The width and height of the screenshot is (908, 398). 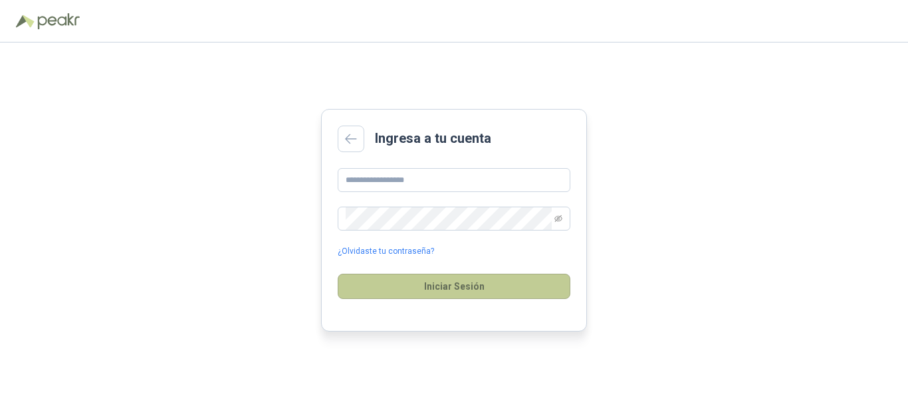 I want to click on h2: Ingresa a tu cuenta, so click(x=433, y=138).